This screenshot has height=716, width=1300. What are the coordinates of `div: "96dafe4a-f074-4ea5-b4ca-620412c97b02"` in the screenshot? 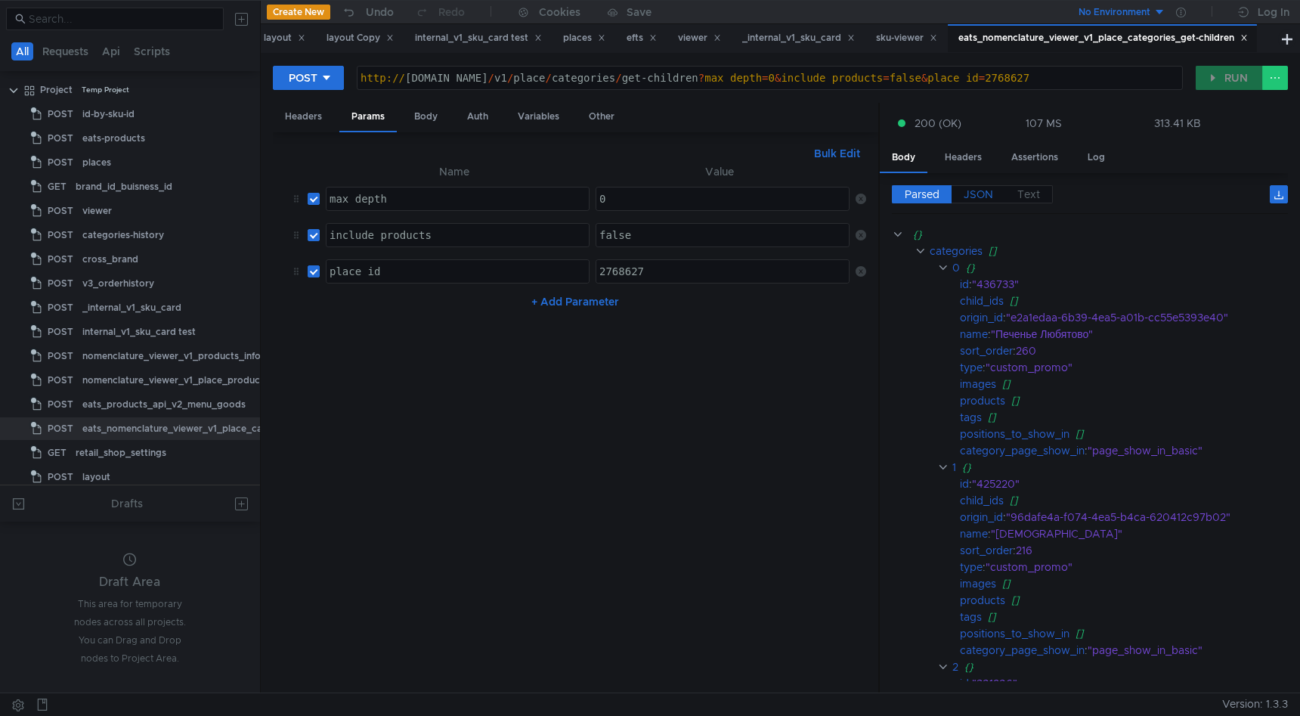 It's located at (1138, 517).